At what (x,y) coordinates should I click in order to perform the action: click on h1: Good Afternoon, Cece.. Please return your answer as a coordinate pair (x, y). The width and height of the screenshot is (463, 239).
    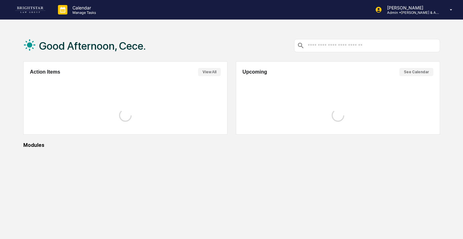
    Looking at the image, I should click on (92, 46).